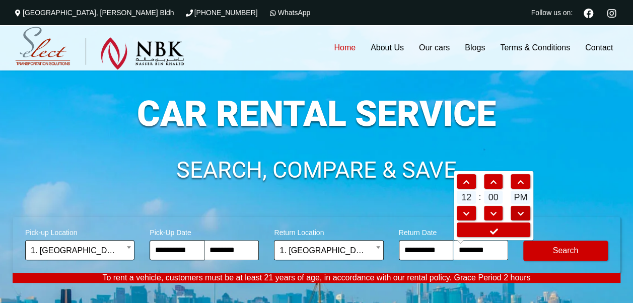 The height and width of the screenshot is (303, 633). What do you see at coordinates (599, 48) in the screenshot?
I see `a: Contact` at bounding box center [599, 48].